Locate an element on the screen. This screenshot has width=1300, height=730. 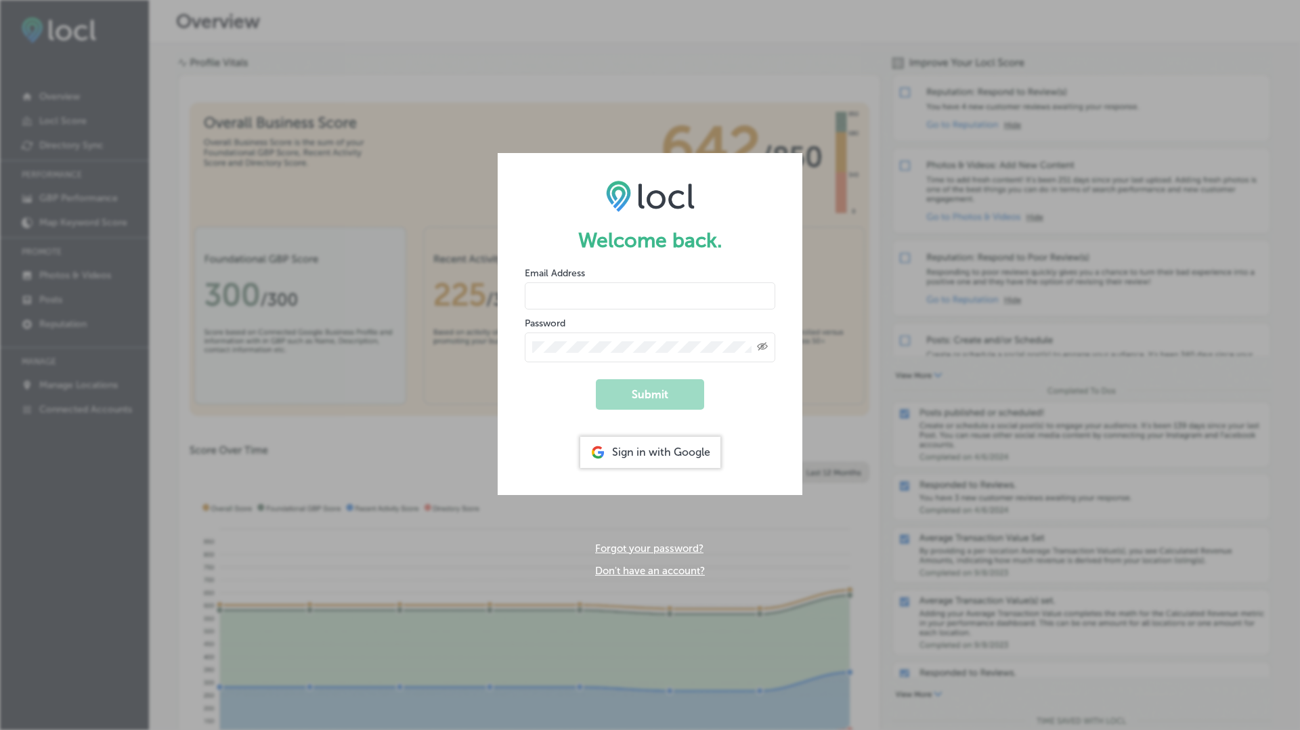
span: Toggle password visibility is located at coordinates (763, 347).